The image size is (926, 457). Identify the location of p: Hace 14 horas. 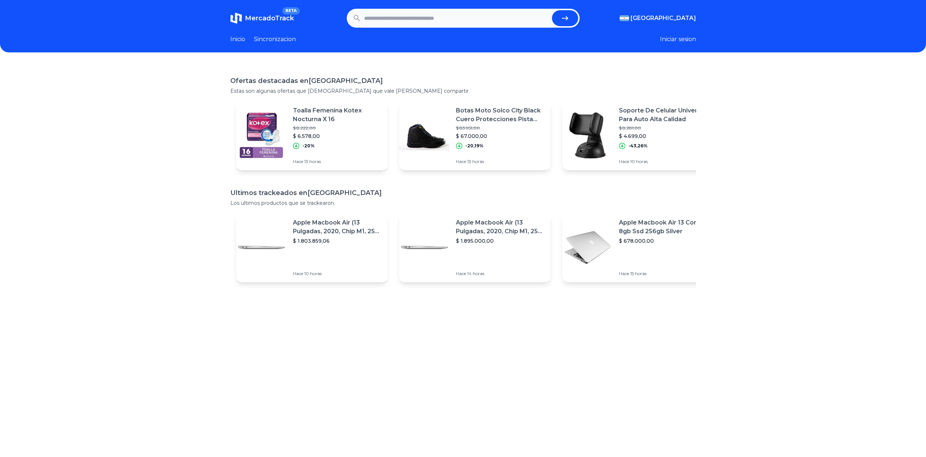
(500, 274).